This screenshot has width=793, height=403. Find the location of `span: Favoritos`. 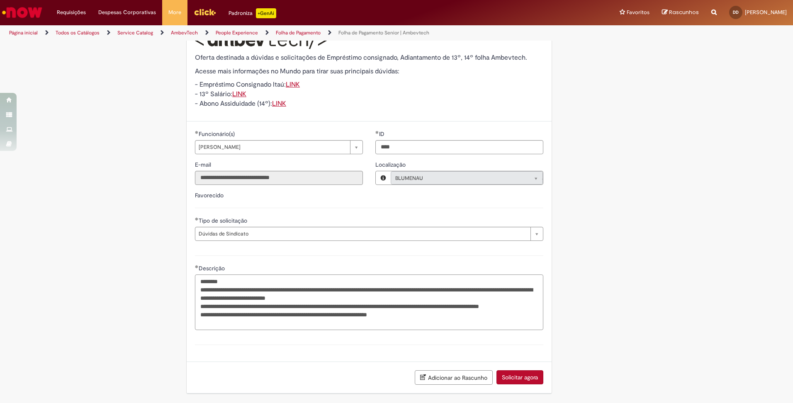

span: Favoritos is located at coordinates (638, 12).